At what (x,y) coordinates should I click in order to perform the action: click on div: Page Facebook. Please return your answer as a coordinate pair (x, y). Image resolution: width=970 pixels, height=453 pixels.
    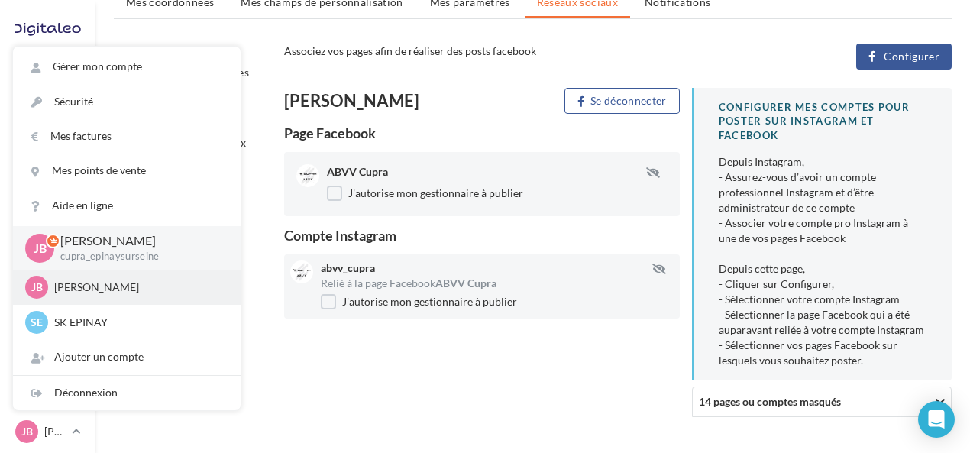
    Looking at the image, I should click on (482, 133).